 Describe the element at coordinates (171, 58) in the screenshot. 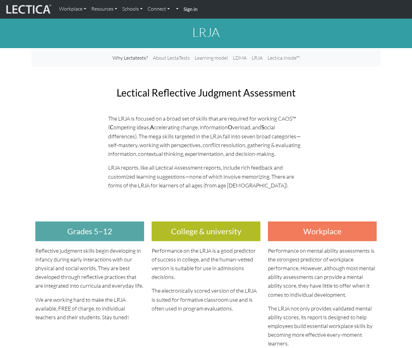

I see `a: About LectaTests` at that location.